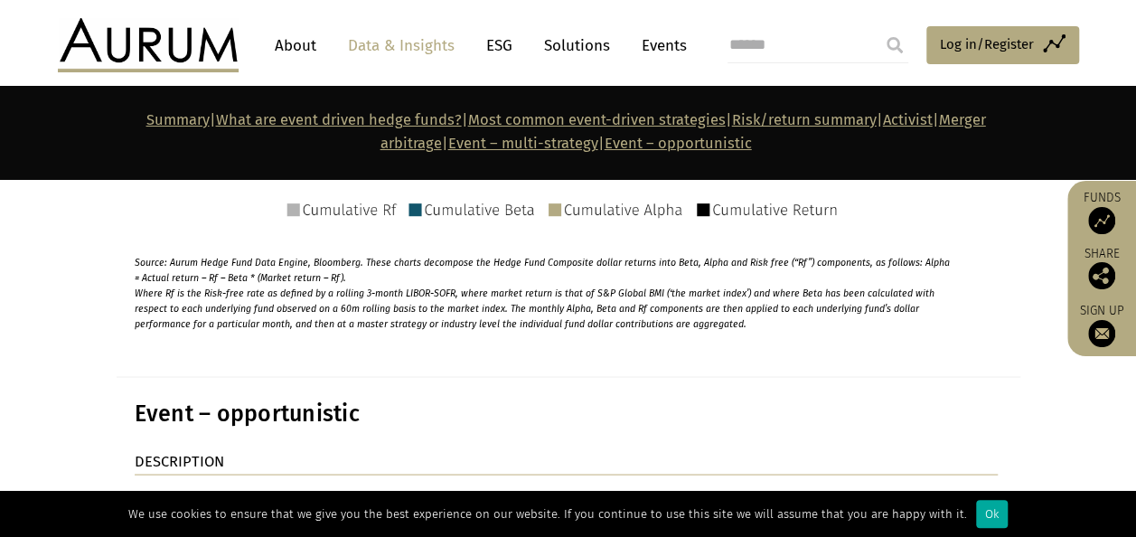 The image size is (1136, 537). What do you see at coordinates (499, 45) in the screenshot?
I see `a: ESG` at bounding box center [499, 45].